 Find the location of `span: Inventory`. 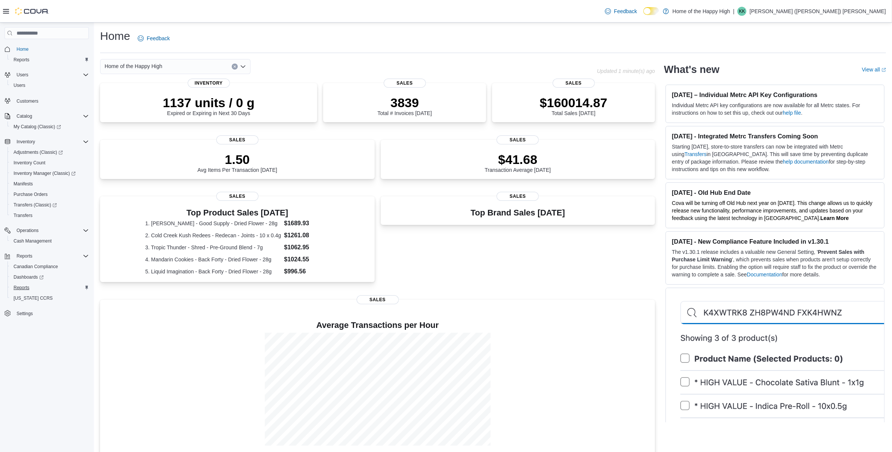

span: Inventory is located at coordinates (209, 83).